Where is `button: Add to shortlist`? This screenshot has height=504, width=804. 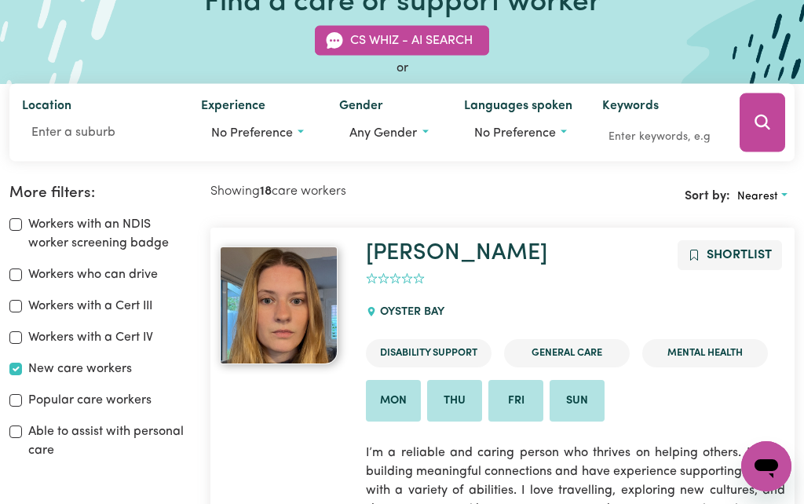
button: Add to shortlist is located at coordinates (730, 255).